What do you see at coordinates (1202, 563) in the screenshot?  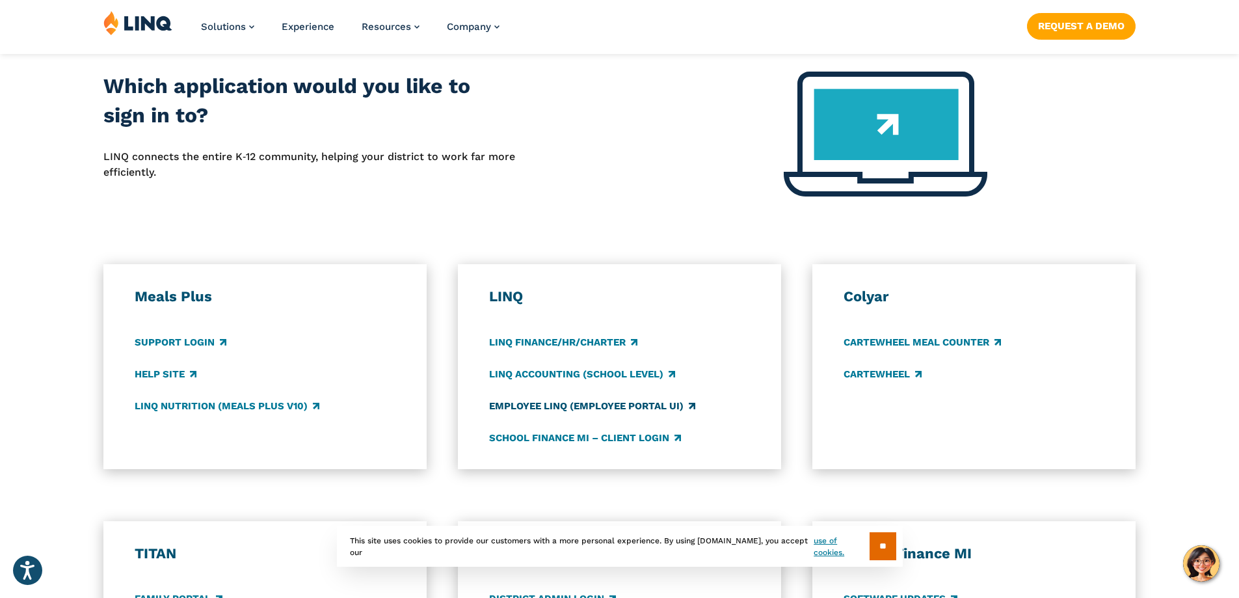 I see `button: Hello, have a question? Let’s chat.` at bounding box center [1202, 563].